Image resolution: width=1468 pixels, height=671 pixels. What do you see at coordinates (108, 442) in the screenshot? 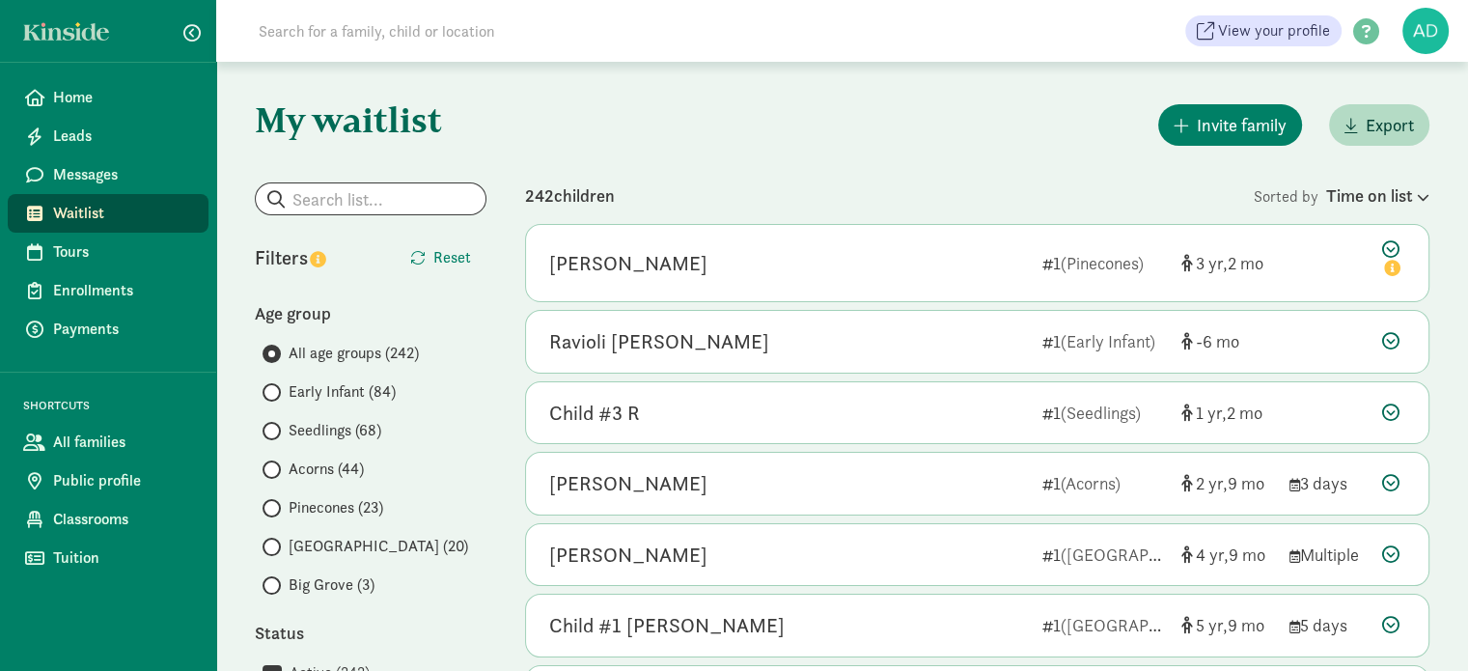
I see `a: All families` at bounding box center [108, 442].